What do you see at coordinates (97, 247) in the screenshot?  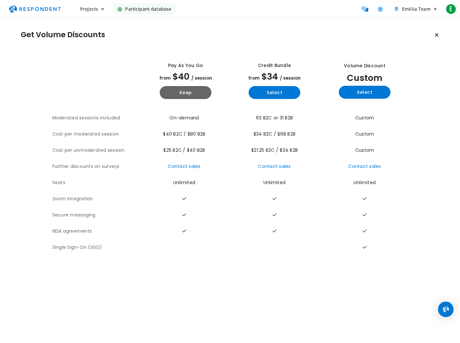 I see `th: Single Sign-On (SSO)` at bounding box center [97, 247].